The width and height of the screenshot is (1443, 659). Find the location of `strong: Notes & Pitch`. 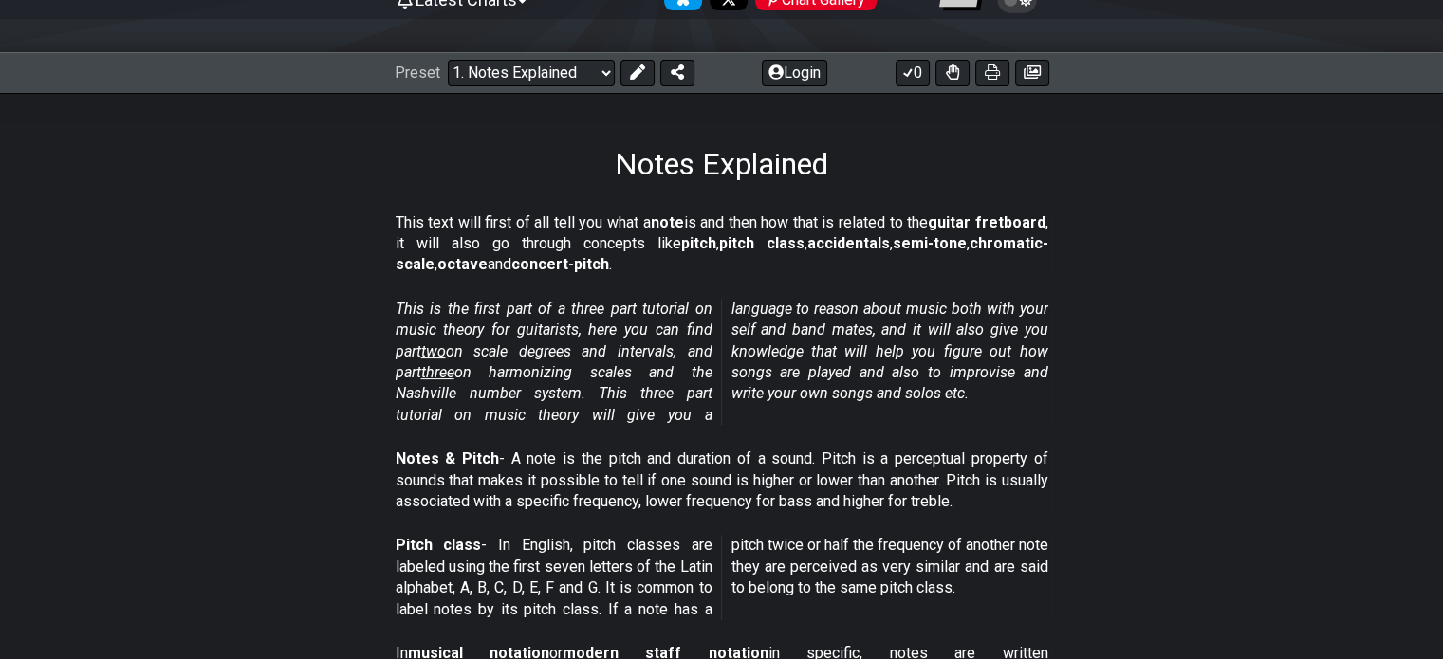

strong: Notes & Pitch is located at coordinates (447, 458).